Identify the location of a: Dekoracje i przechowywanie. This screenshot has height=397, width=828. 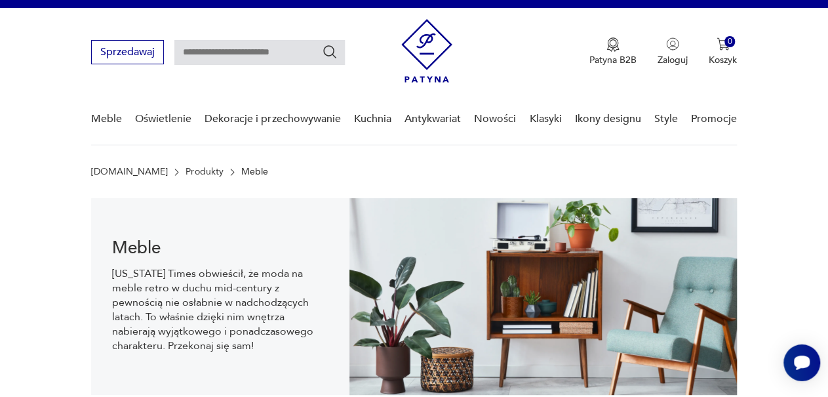
(272, 119).